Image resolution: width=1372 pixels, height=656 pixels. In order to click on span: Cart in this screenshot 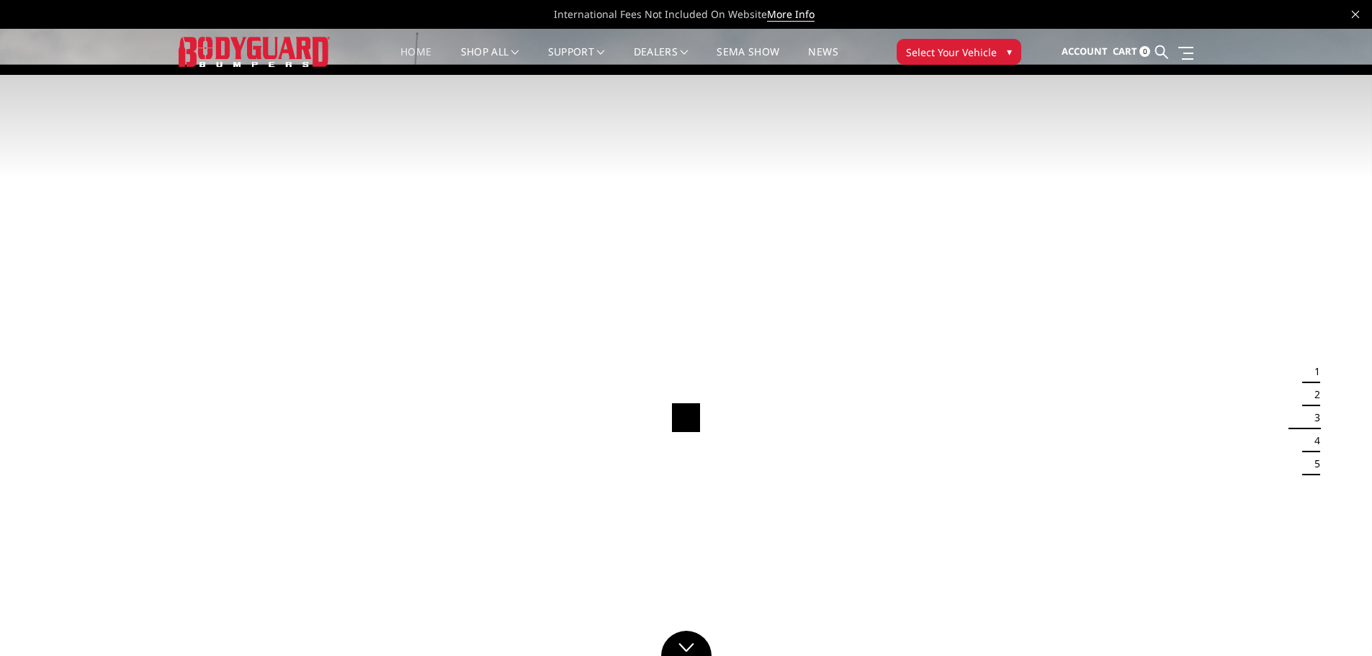, I will do `click(1125, 51)`.